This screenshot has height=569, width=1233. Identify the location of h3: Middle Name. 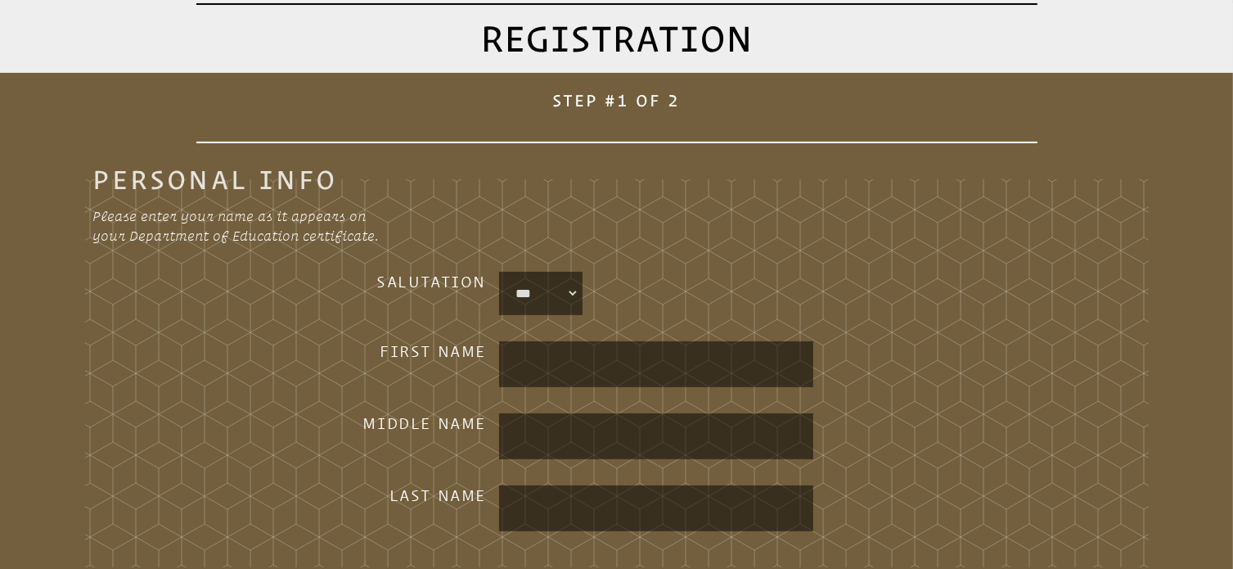
(355, 423).